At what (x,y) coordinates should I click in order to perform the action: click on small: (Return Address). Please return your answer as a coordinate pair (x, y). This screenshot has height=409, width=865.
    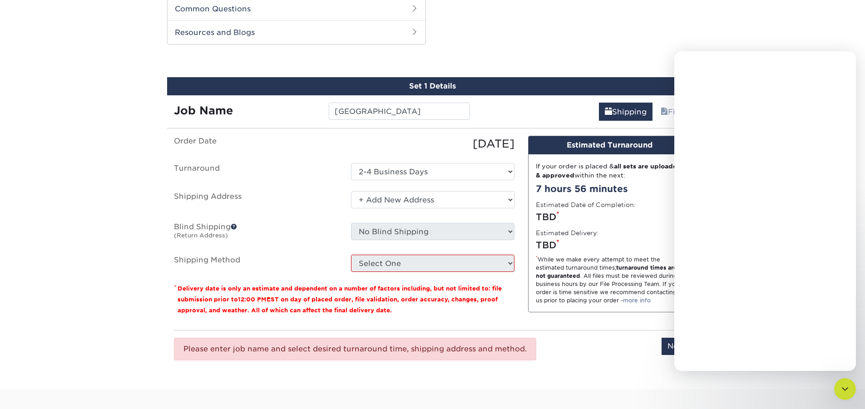
    Looking at the image, I should click on (201, 235).